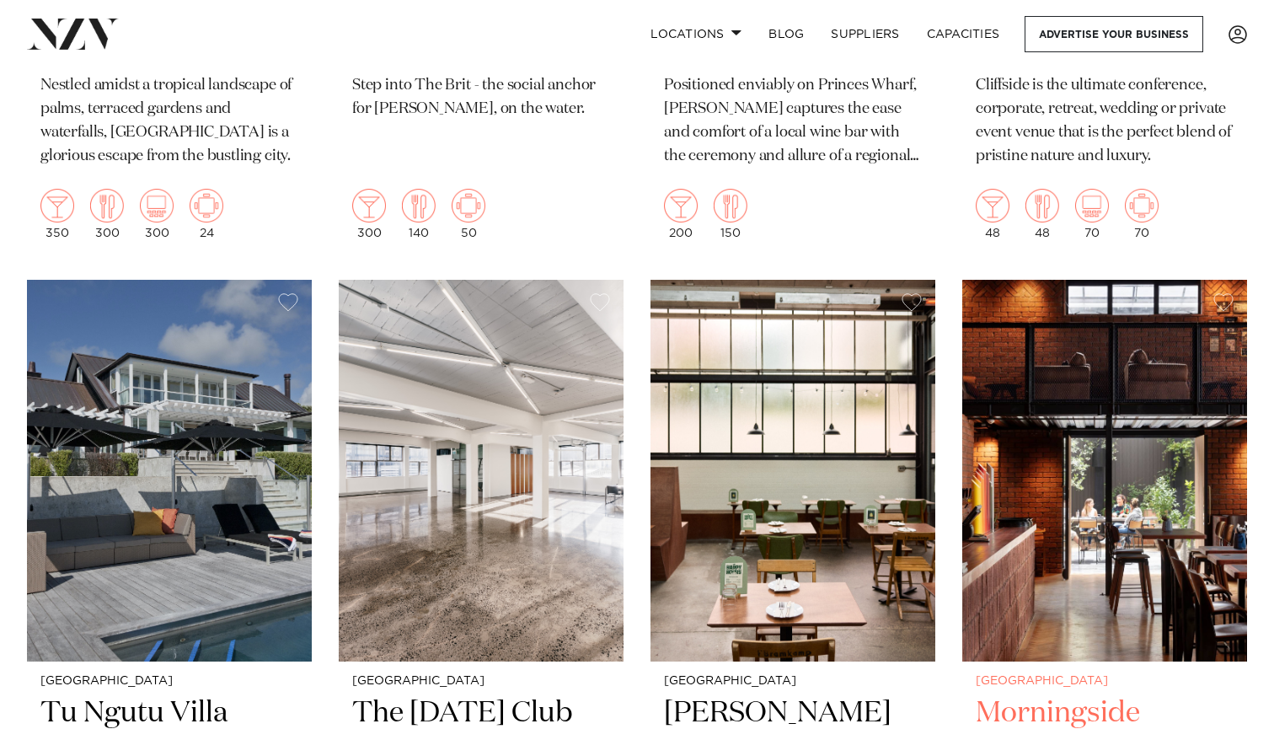 Image resolution: width=1274 pixels, height=729 pixels. What do you see at coordinates (468, 214) in the screenshot?
I see `div: 50` at bounding box center [468, 214].